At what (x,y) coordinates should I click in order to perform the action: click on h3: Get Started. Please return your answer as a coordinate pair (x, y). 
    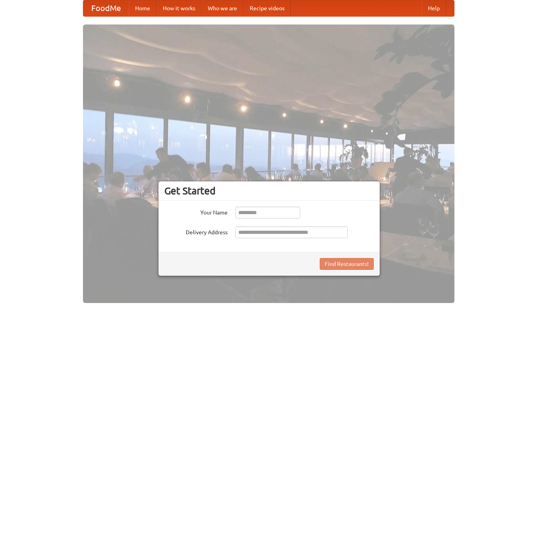
    Looking at the image, I should click on (269, 191).